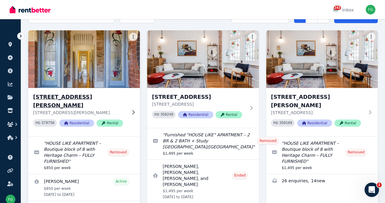 The width and height of the screenshot is (385, 203). I want to click on img: RentBetter, so click(30, 10).